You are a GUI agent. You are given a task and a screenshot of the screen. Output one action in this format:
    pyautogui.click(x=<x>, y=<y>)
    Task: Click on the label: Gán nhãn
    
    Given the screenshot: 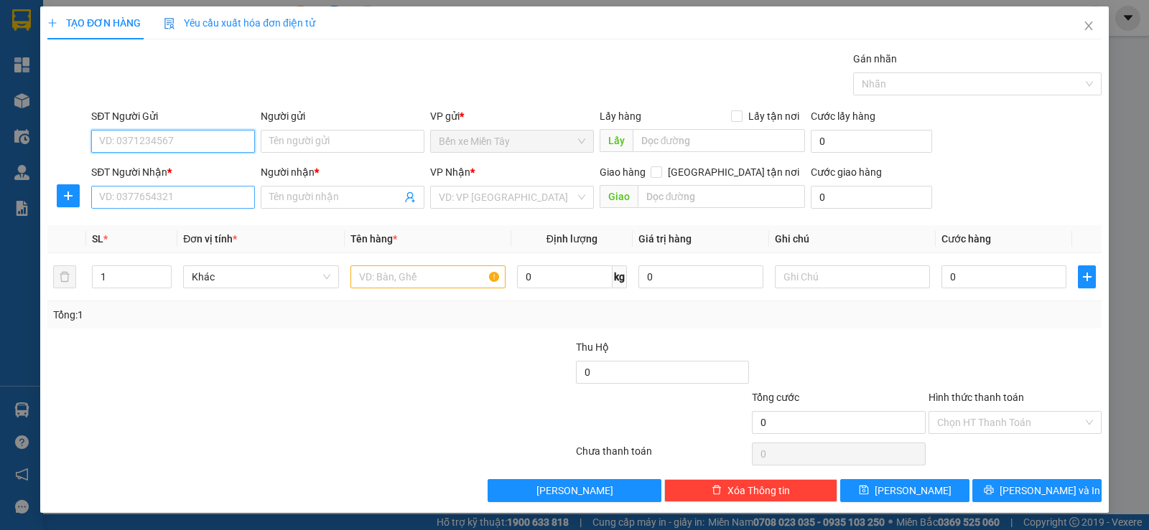 What is the action you would take?
    pyautogui.click(x=874, y=59)
    